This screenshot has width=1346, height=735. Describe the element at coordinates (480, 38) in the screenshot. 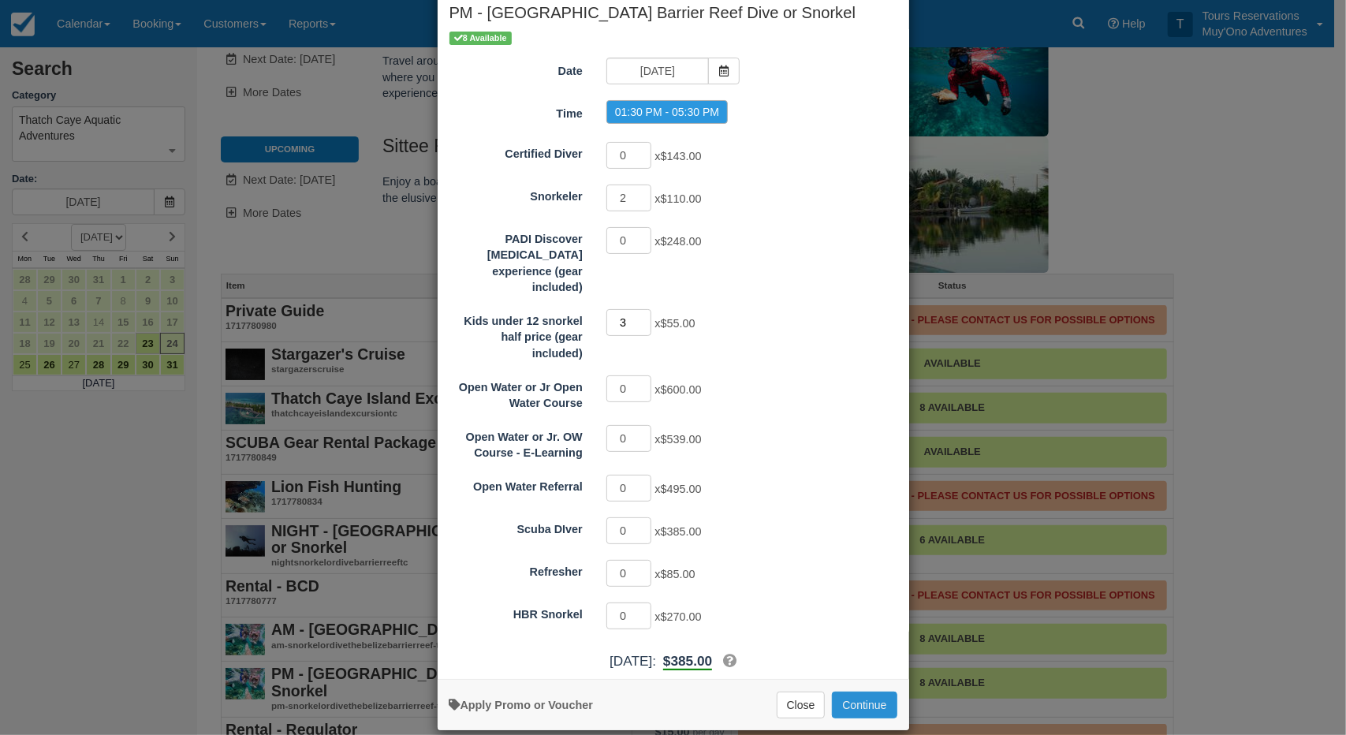

I see `span: 8 Available` at that location.